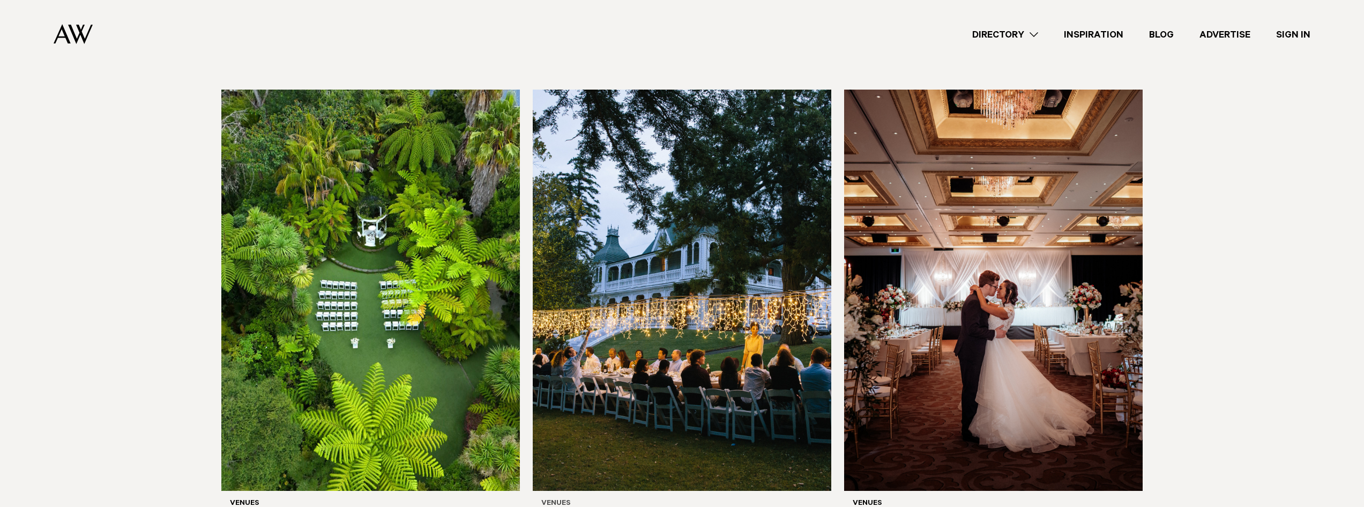  I want to click on a: Advertise, so click(1225, 34).